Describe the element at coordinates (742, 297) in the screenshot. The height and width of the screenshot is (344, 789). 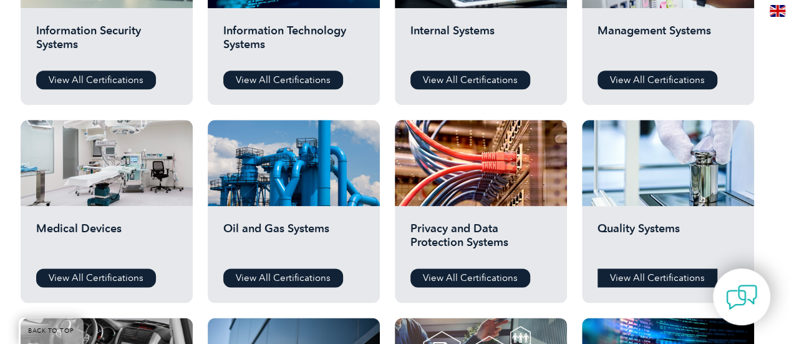
I see `img: contact-chat.png` at that location.